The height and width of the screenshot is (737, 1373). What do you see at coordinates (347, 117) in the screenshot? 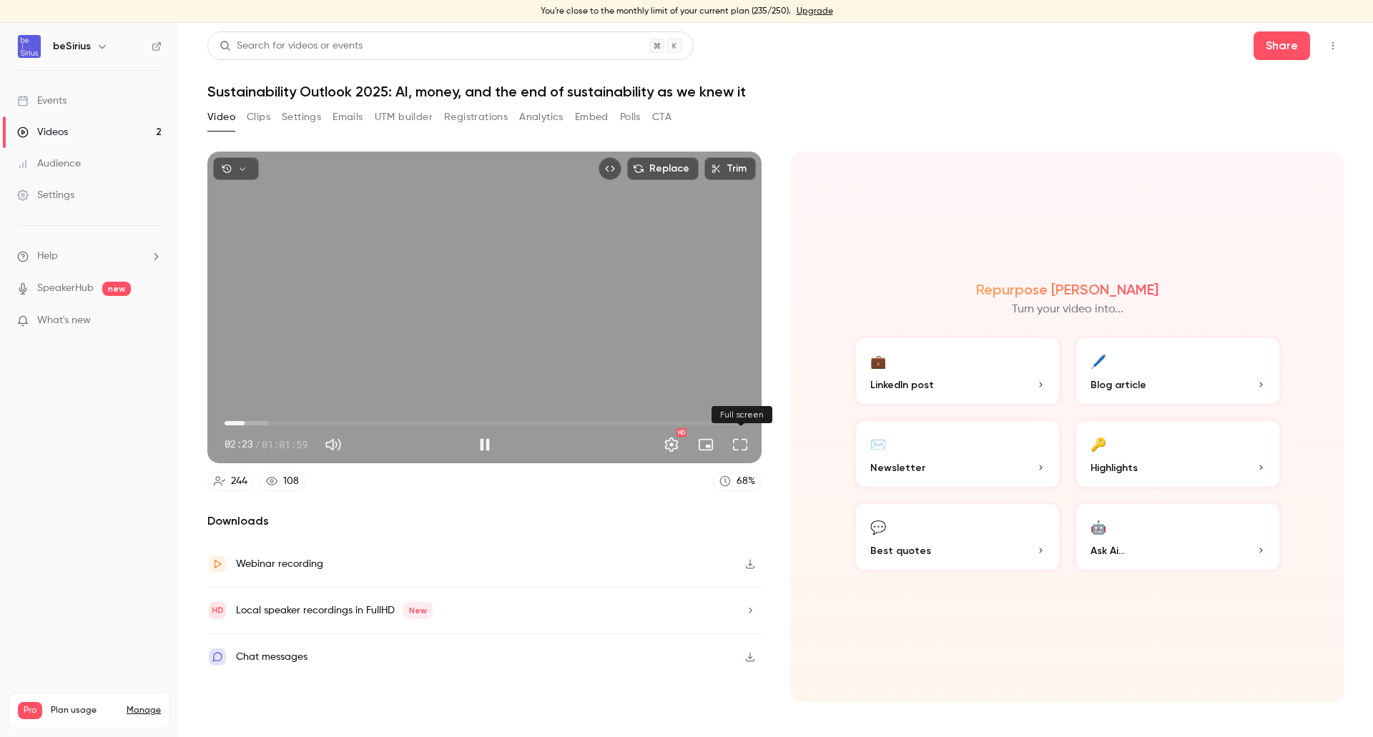
I see `button: Emails` at bounding box center [347, 117].